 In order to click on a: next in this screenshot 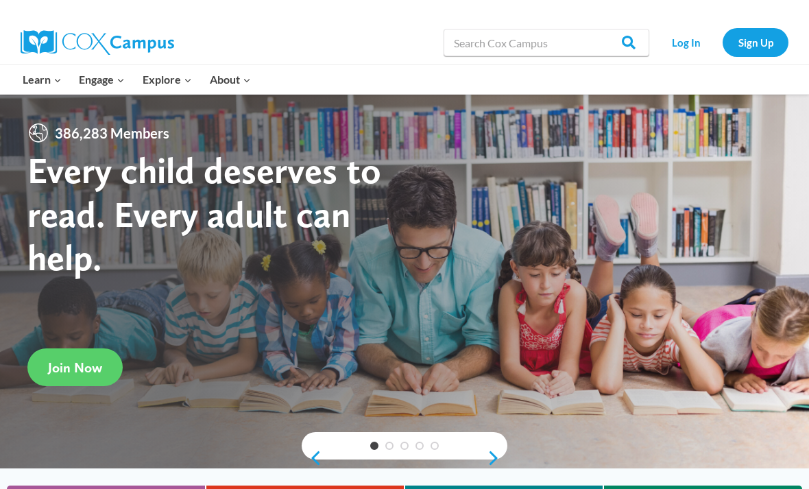, I will do `click(497, 458)`.